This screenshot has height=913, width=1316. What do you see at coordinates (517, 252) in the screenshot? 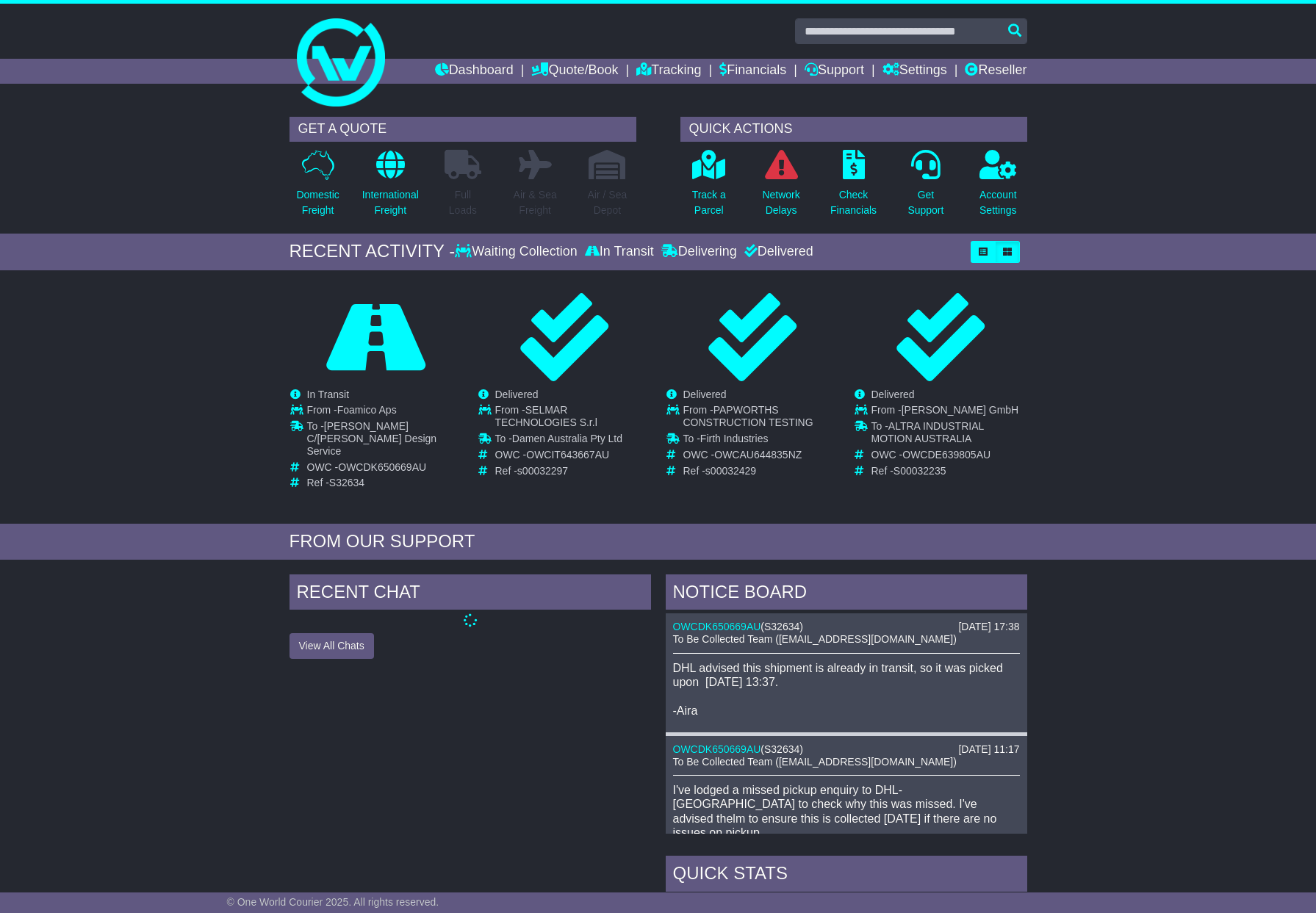
I see `div: Waiting Collection` at bounding box center [517, 252].